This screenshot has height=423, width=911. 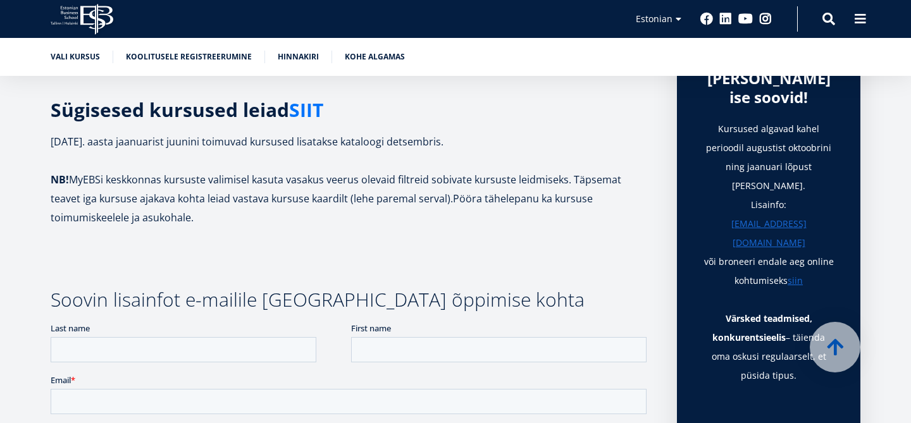 What do you see at coordinates (187, 109) in the screenshot?
I see `strong: Sügisesed kursused leiad` at bounding box center [187, 109].